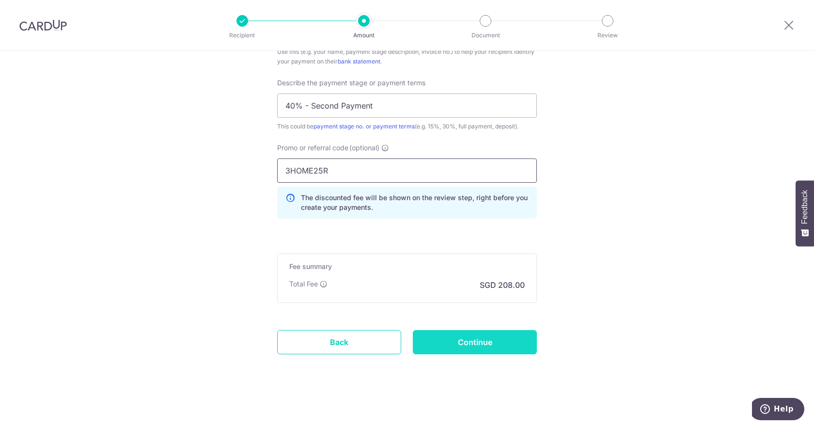 The height and width of the screenshot is (427, 814). Describe the element at coordinates (339, 342) in the screenshot. I see `a: Back` at that location.